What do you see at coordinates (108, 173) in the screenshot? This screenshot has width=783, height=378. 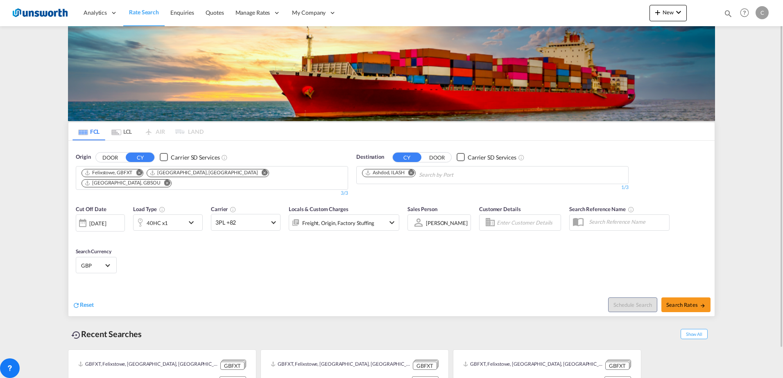 I see `div: Felixstowe, GBFXT` at bounding box center [108, 173].